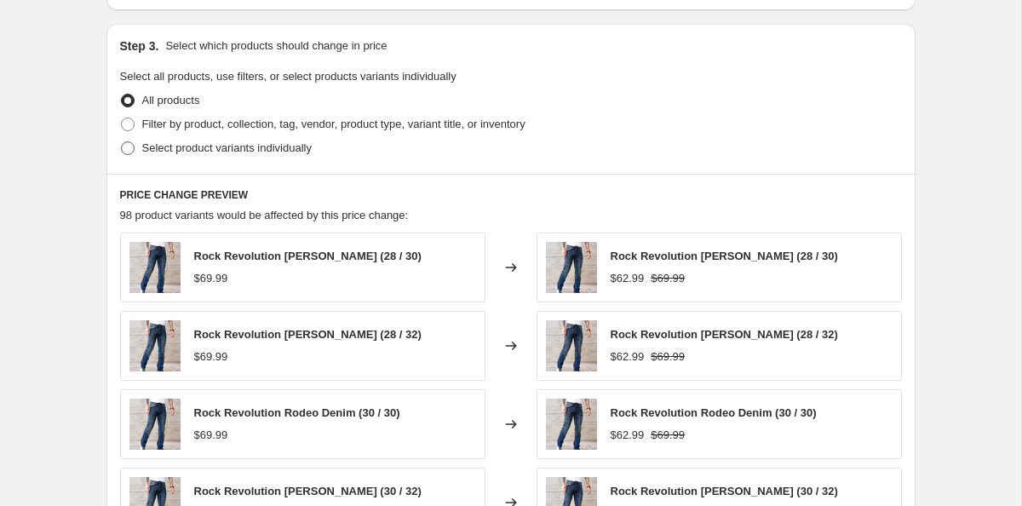 This screenshot has height=506, width=1022. Describe the element at coordinates (140, 46) in the screenshot. I see `h2: Step 3.` at that location.